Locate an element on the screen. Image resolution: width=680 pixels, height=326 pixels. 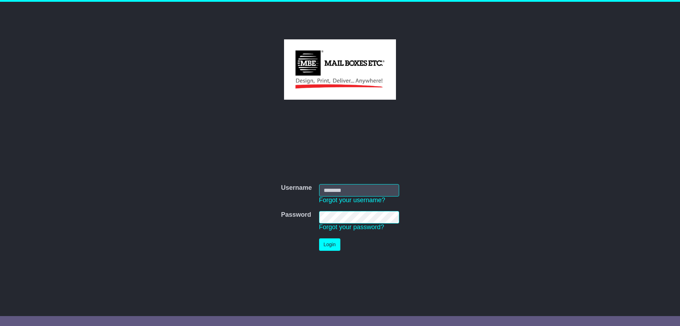
label: Password is located at coordinates (296, 215).